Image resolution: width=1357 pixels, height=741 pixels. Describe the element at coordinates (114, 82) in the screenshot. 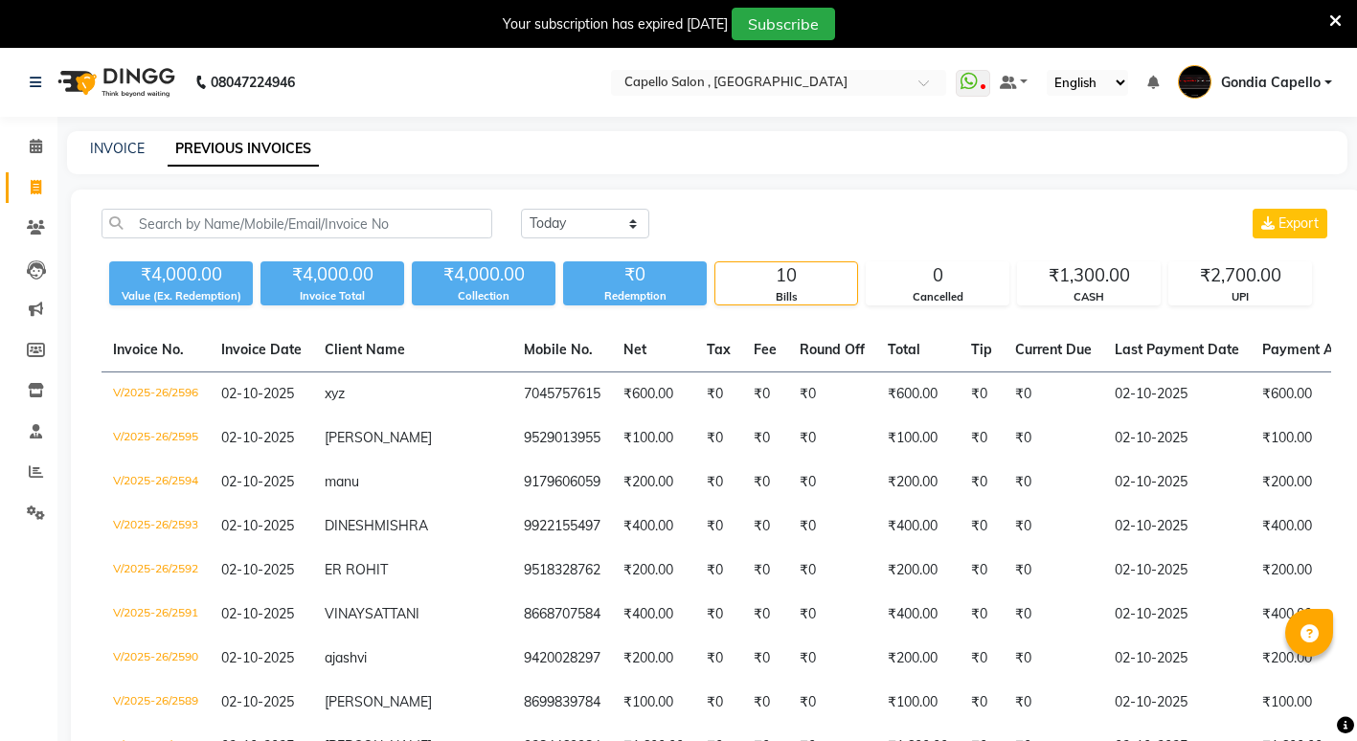

I see `img: logo` at that location.